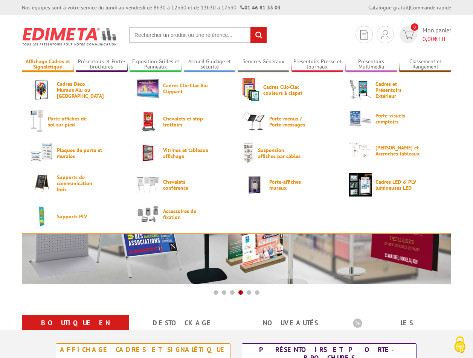 This screenshot has height=358, width=473. Describe the element at coordinates (79, 216) in the screenshot. I see `span: Supports PLV` at that location.